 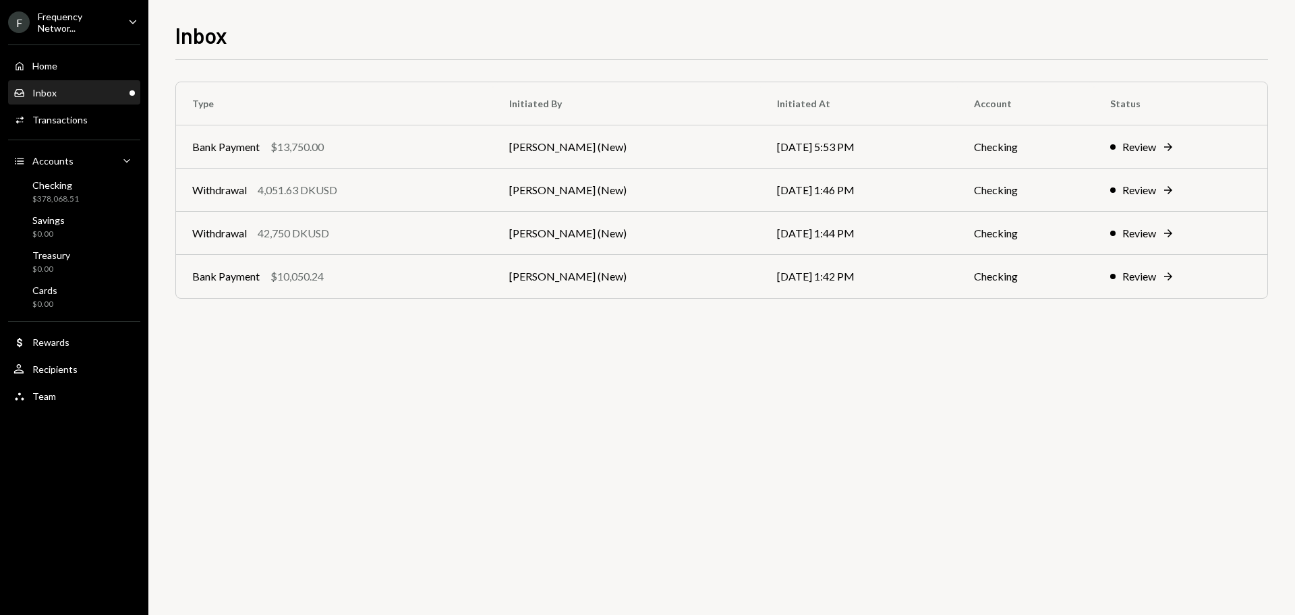 I want to click on a: Treasury$0.00, so click(x=74, y=262).